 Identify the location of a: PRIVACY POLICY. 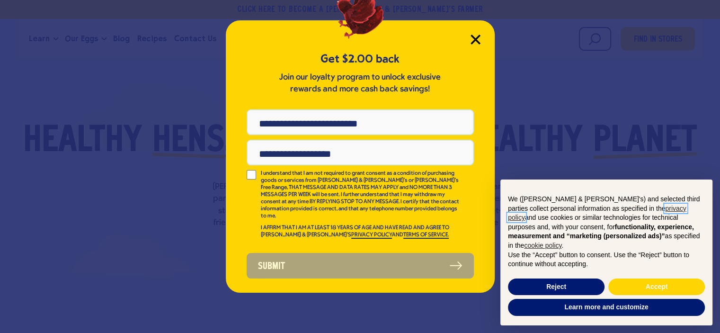
(371, 235).